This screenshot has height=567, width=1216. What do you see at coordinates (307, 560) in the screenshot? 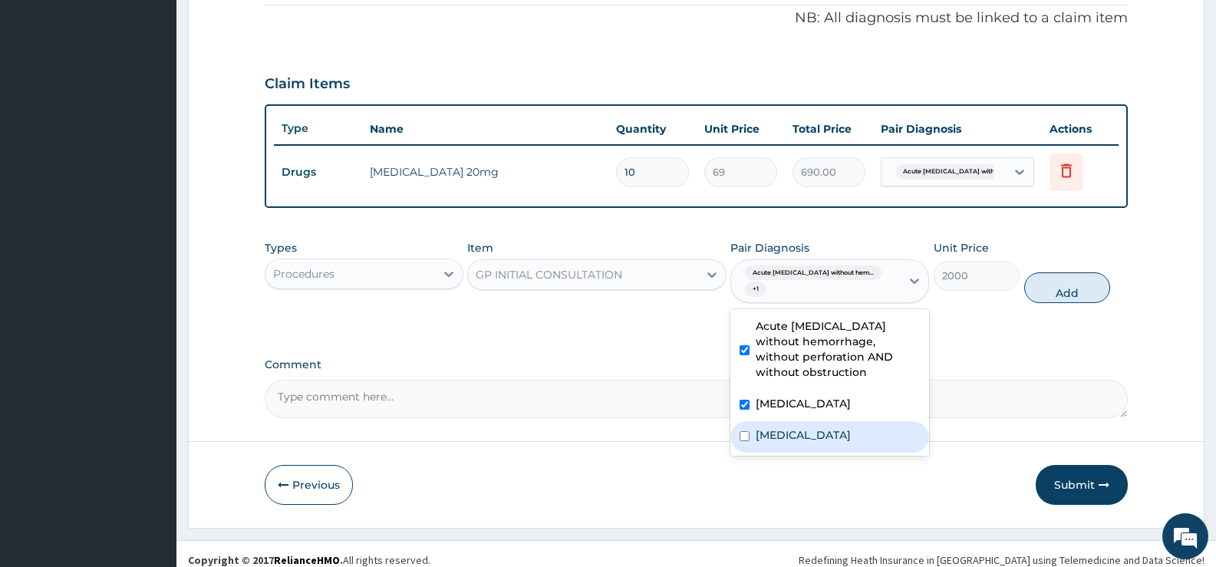
I see `a: RelianceHMO` at bounding box center [307, 560].